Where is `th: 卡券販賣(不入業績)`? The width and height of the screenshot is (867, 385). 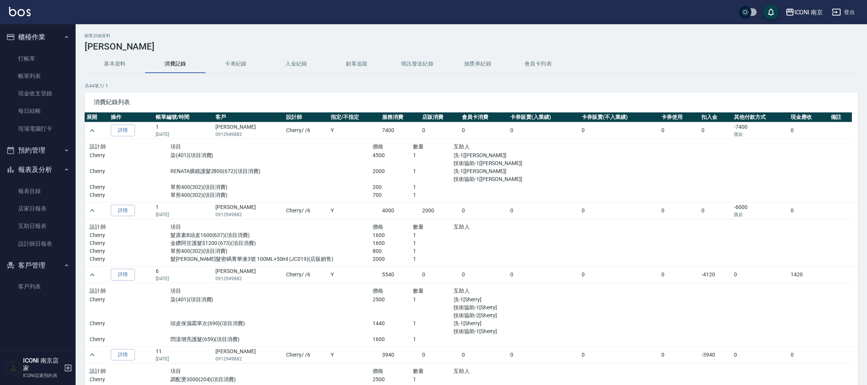 th: 卡券販賣(不入業績) is located at coordinates (620, 117).